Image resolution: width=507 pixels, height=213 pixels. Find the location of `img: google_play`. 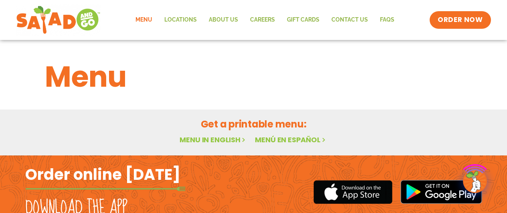

img: google_play is located at coordinates (441, 192).